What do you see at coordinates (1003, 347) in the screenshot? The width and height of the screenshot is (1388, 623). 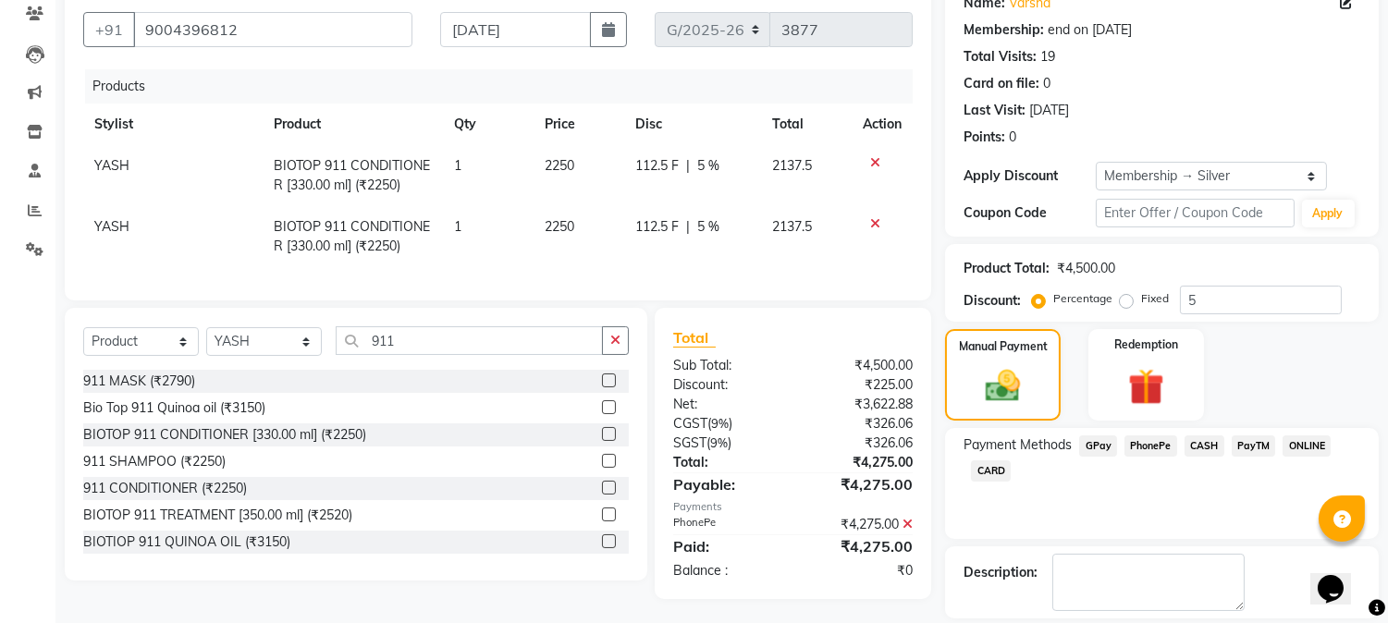 I see `label: Manual Payment` at bounding box center [1003, 347].